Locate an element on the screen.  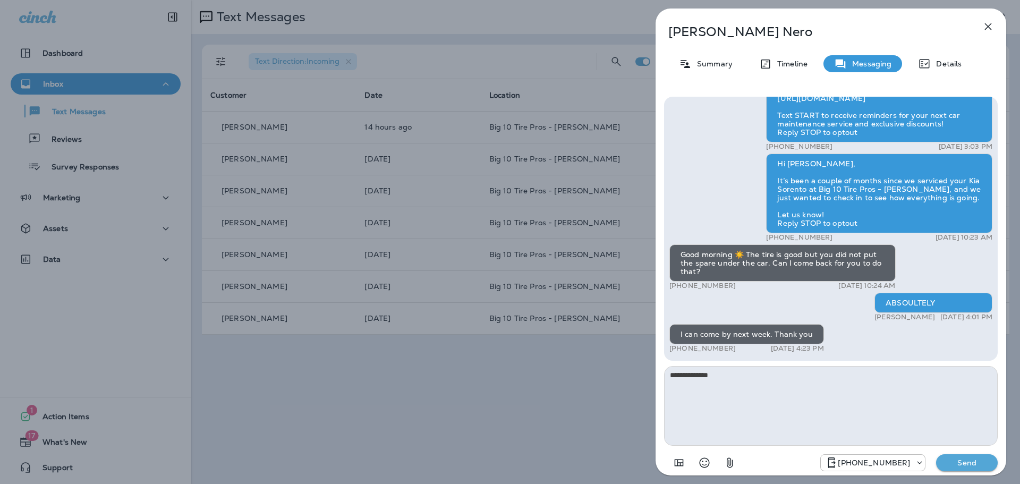
p: Summary is located at coordinates (712, 64).